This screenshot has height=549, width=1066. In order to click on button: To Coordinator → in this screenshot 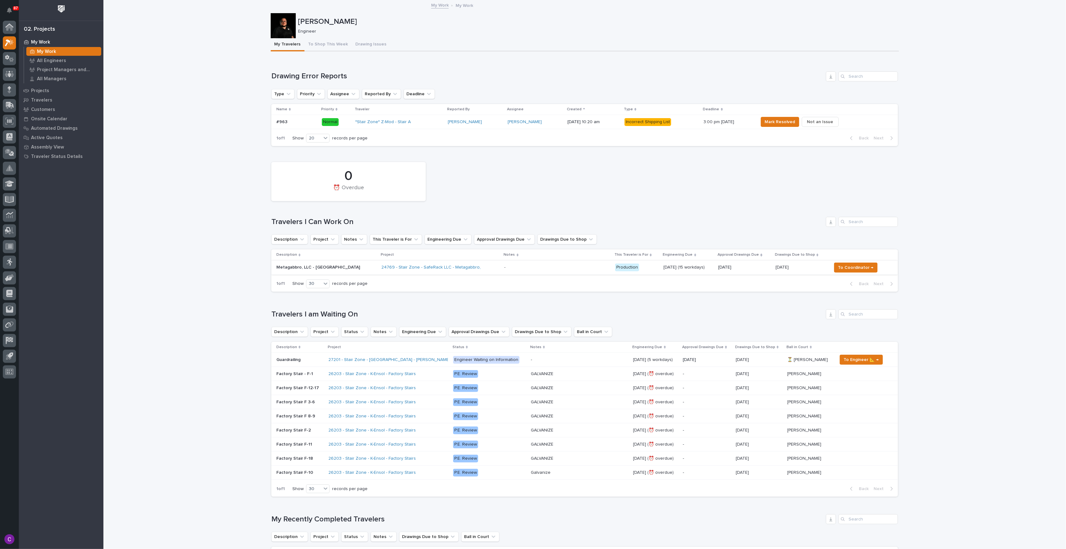, I will do `click(855, 267)`.